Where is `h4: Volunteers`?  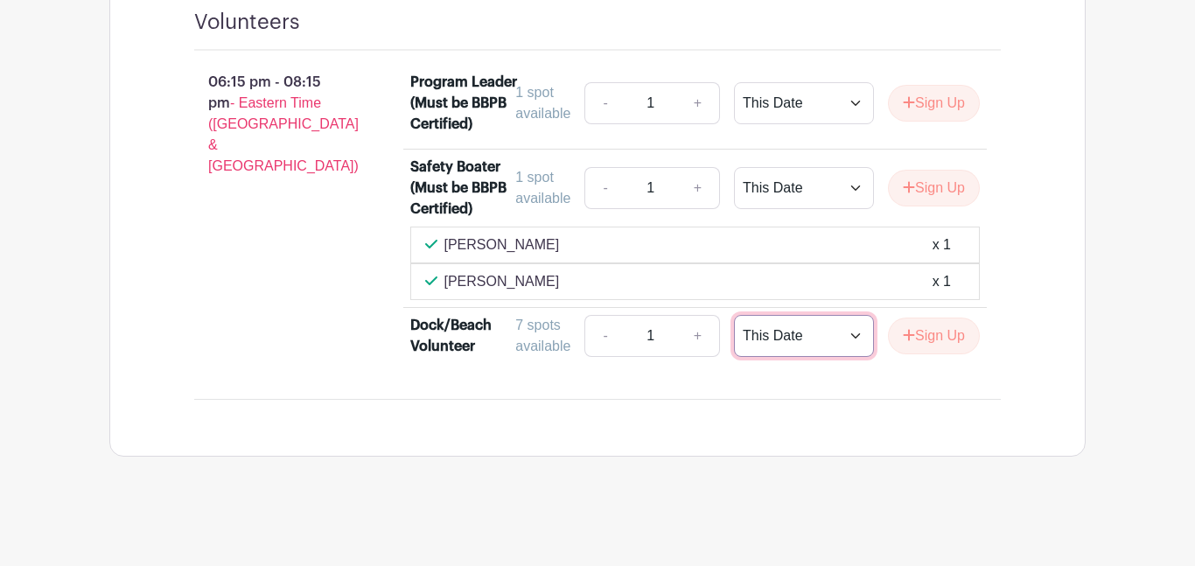 h4: Volunteers is located at coordinates (247, 22).